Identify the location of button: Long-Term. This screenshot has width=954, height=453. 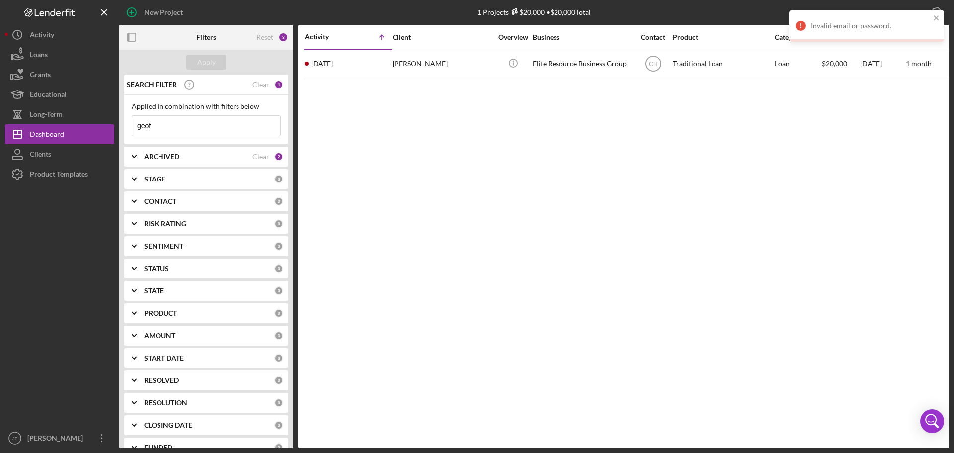
(60, 114).